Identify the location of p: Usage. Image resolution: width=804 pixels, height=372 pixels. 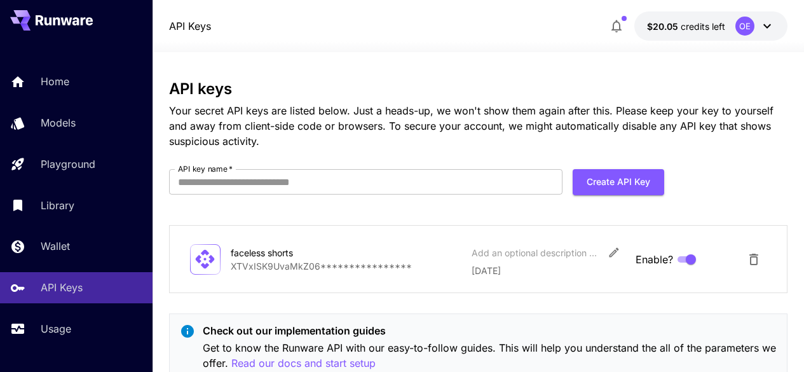
(56, 329).